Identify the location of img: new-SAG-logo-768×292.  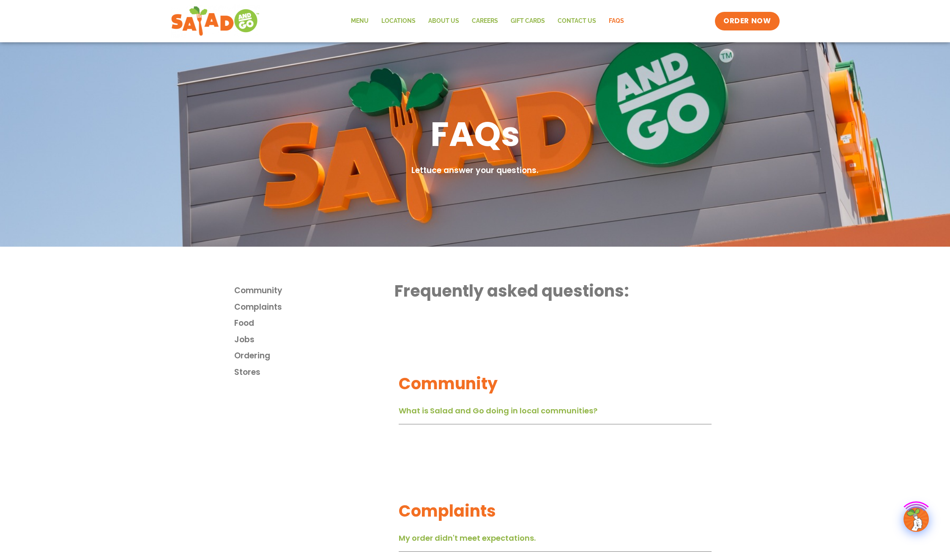
(215, 21).